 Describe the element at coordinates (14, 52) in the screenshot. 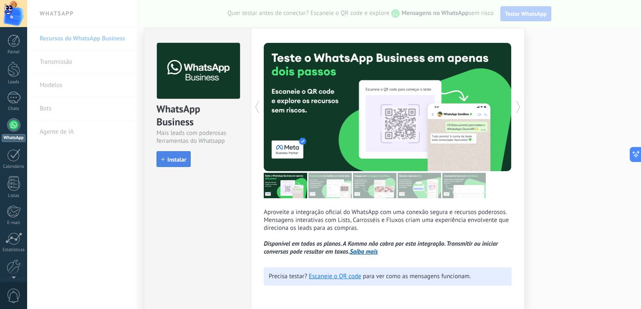

I see `div: Painel` at that location.